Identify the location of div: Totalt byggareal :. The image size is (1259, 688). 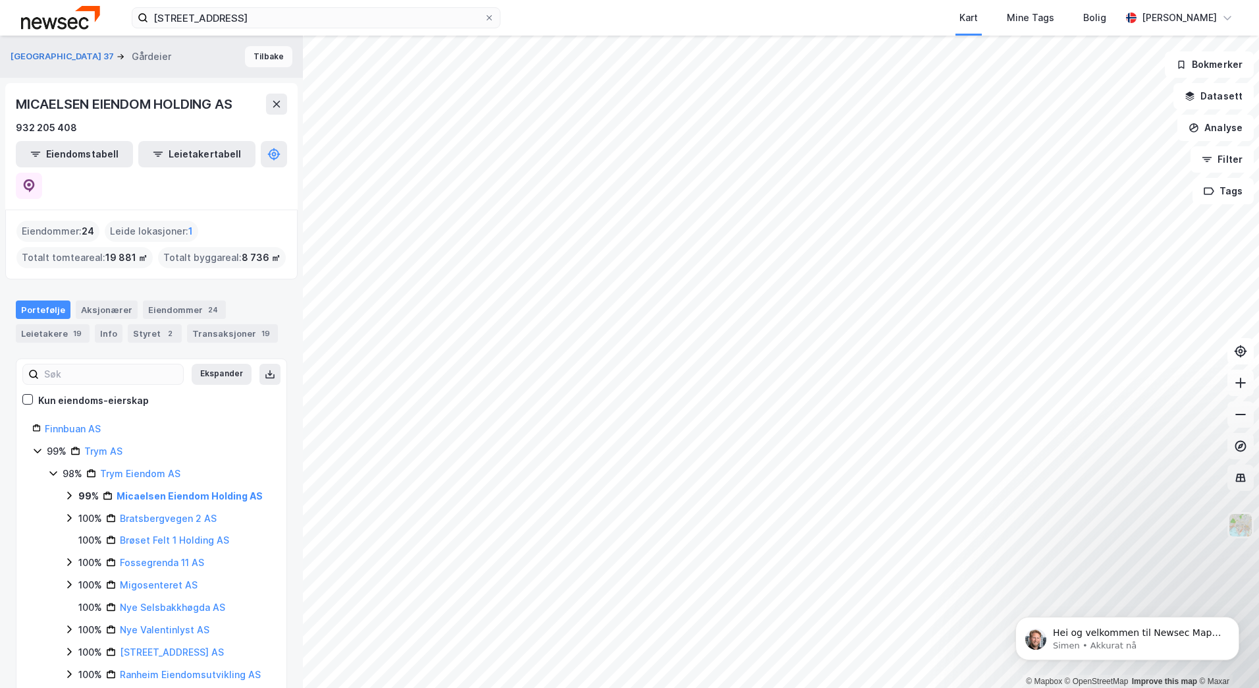
(222, 258).